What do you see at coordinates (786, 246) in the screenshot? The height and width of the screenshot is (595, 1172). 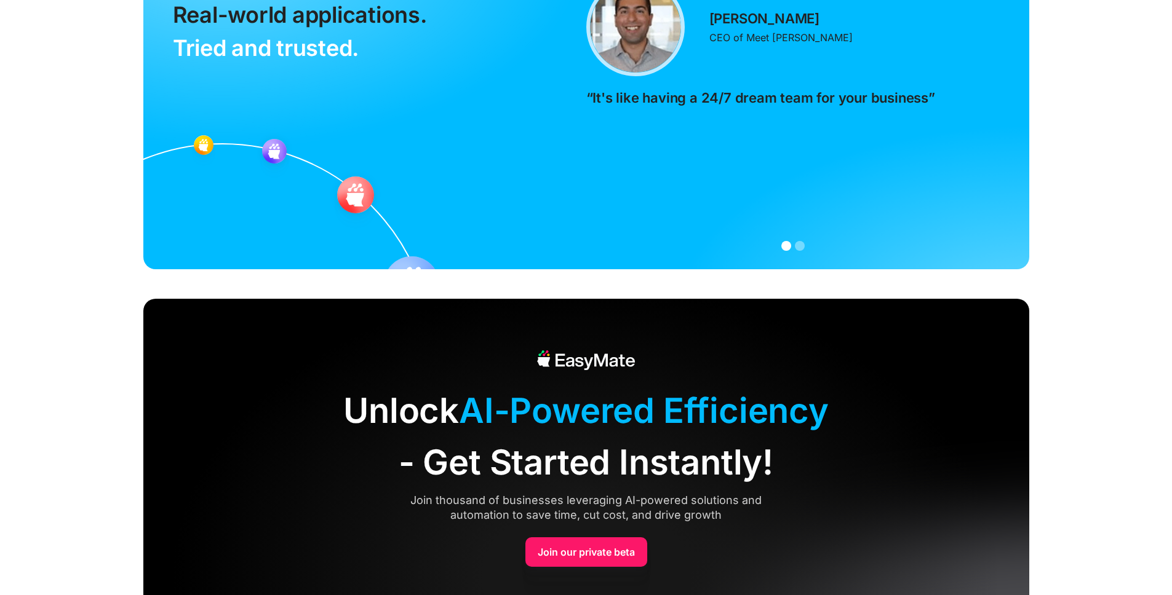 I see `div: Show slide 1 of 2` at bounding box center [786, 246].